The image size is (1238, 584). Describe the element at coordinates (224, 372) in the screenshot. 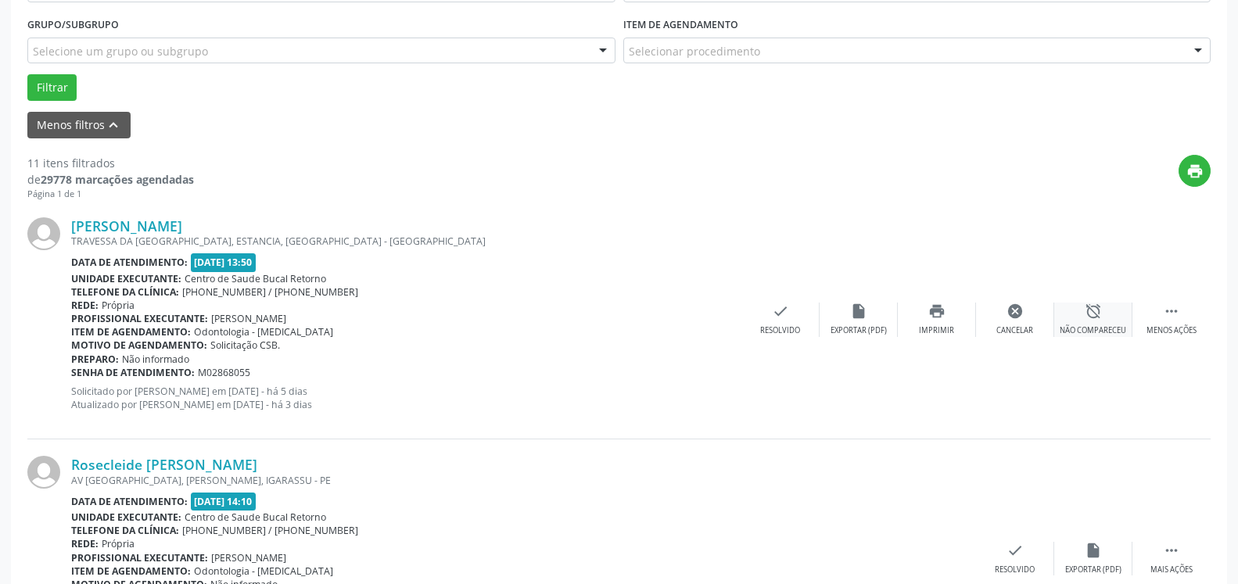

I see `span: M02868055` at that location.